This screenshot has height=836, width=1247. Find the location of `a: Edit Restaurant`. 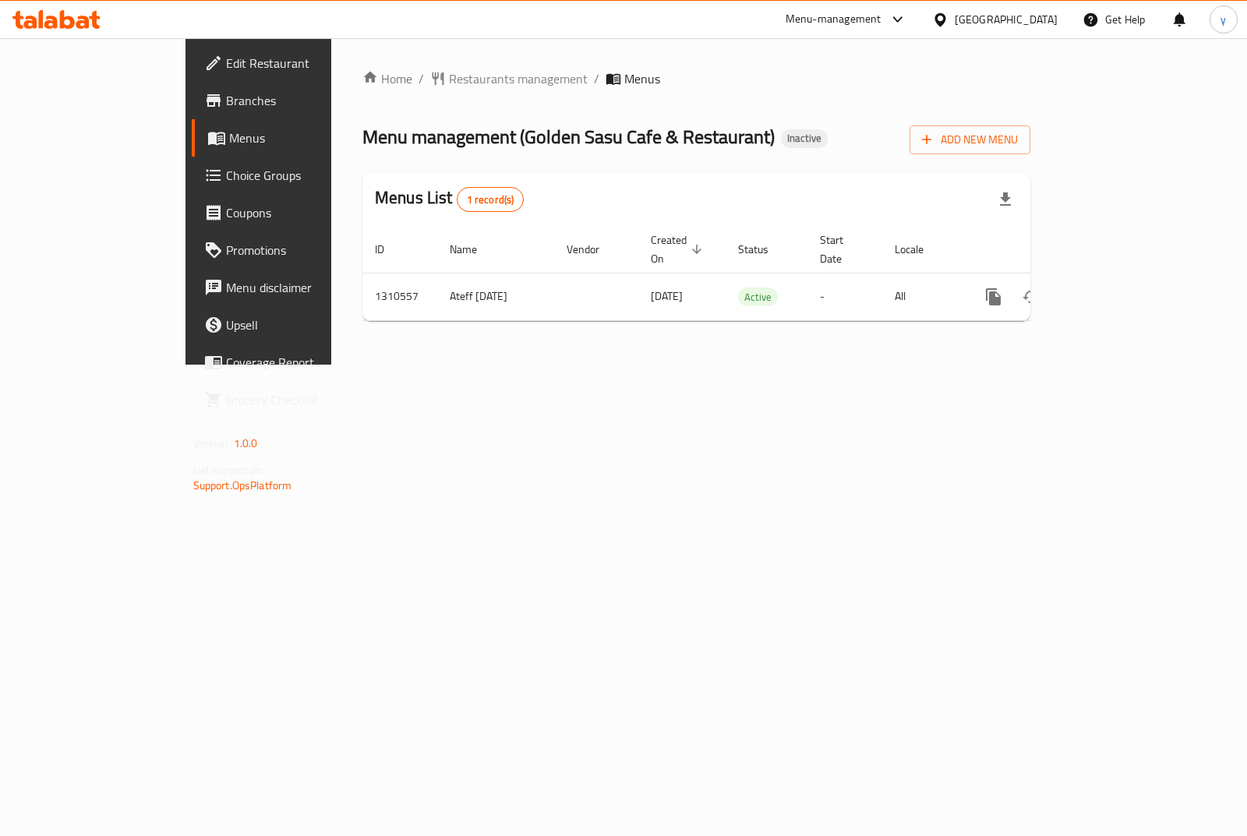

a: Edit Restaurant is located at coordinates (292, 63).